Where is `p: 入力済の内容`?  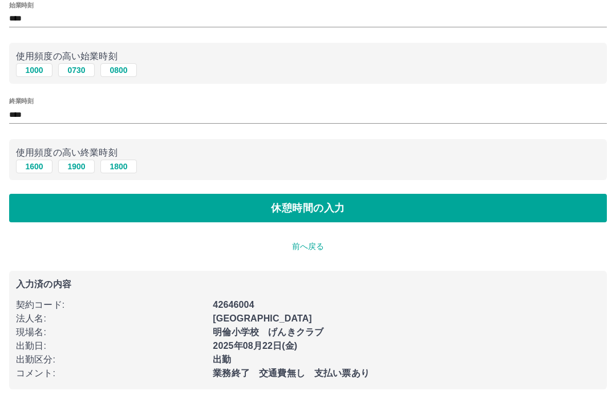
p: 入力済の内容 is located at coordinates (308, 284).